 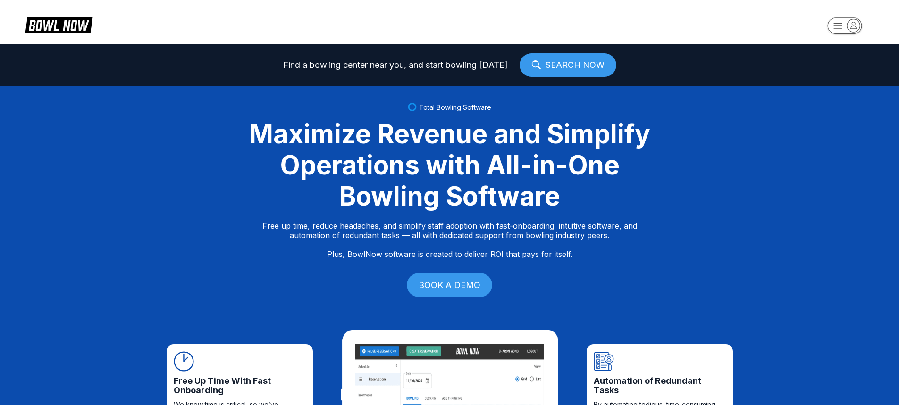 I want to click on a: BOOK A DEMO, so click(x=449, y=285).